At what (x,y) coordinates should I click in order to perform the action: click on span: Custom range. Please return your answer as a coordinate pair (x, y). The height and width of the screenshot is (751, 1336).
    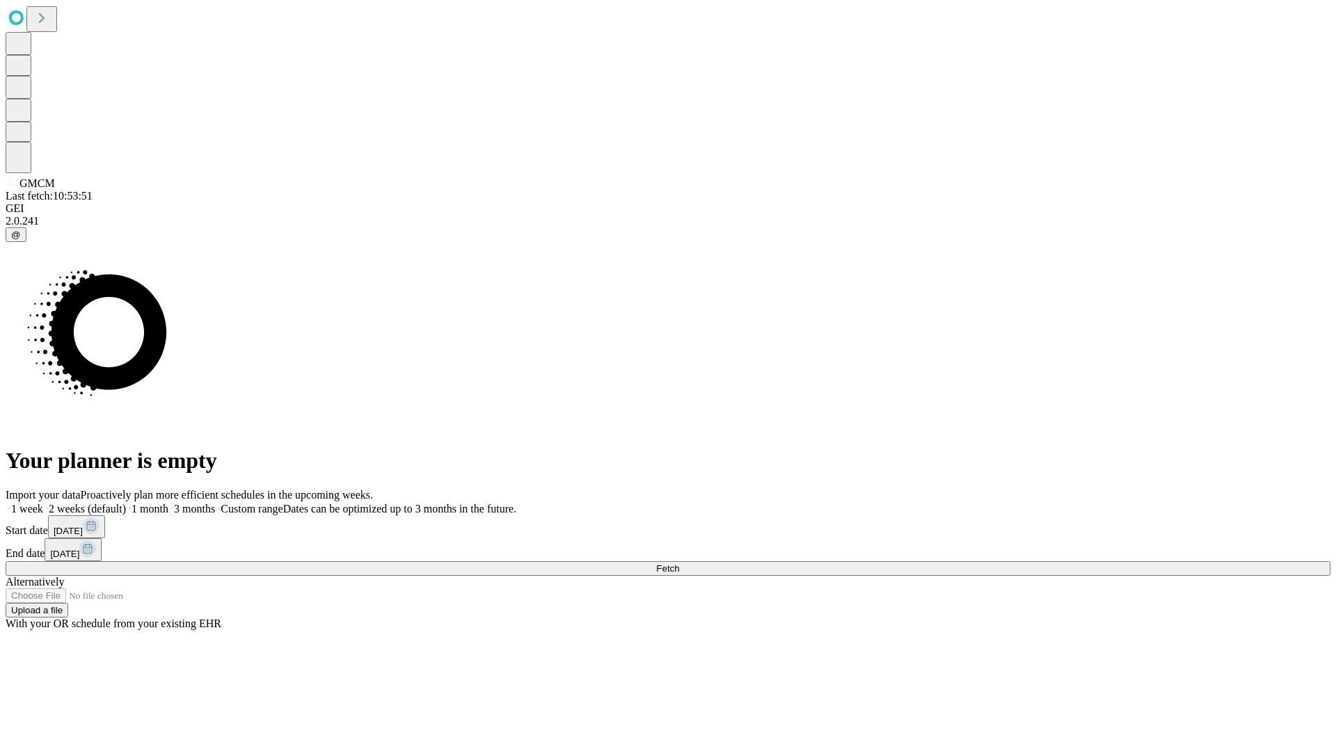
    Looking at the image, I should click on (251, 509).